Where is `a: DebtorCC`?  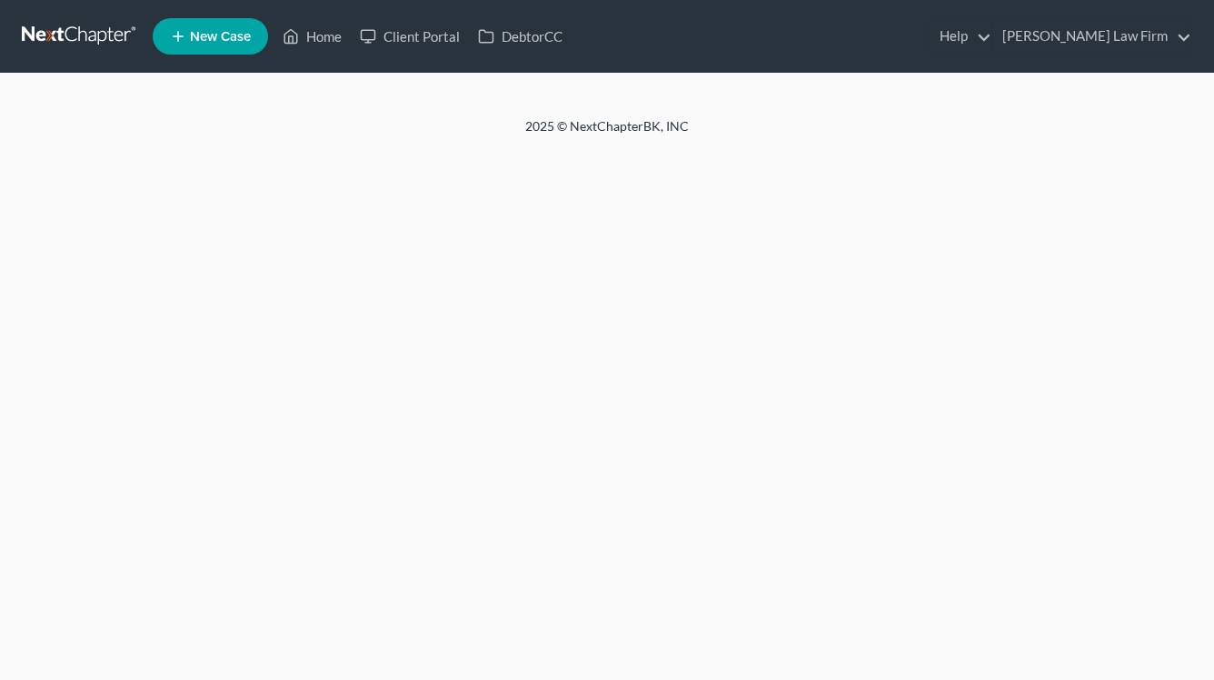
a: DebtorCC is located at coordinates (520, 36).